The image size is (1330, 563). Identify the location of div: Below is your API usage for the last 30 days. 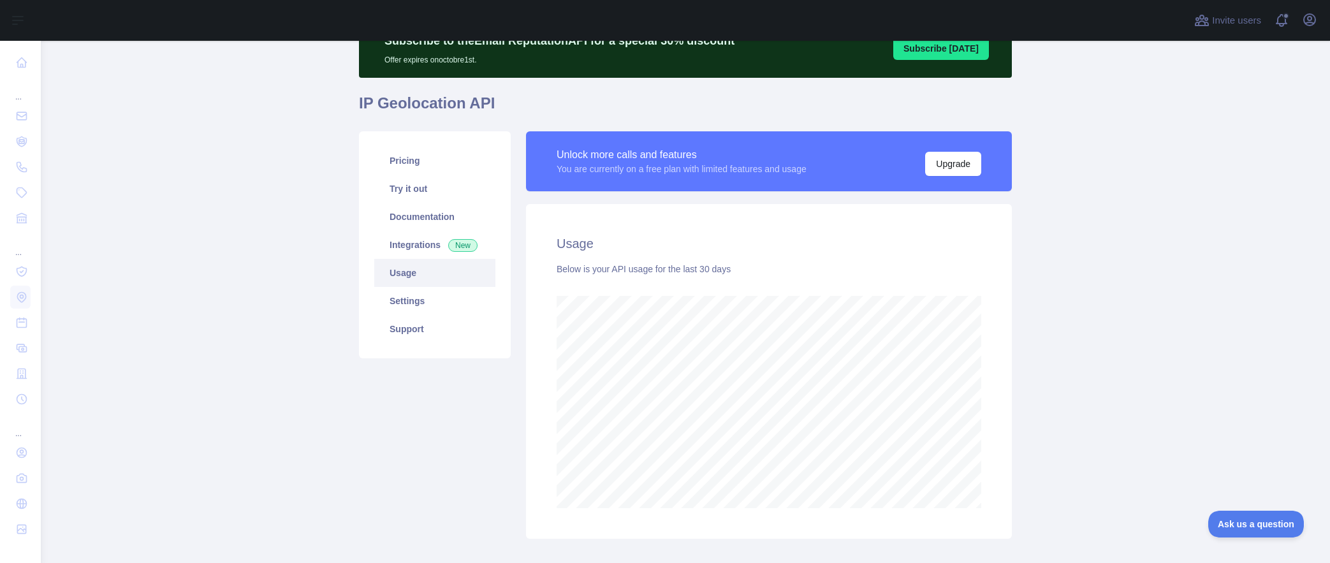
(769, 269).